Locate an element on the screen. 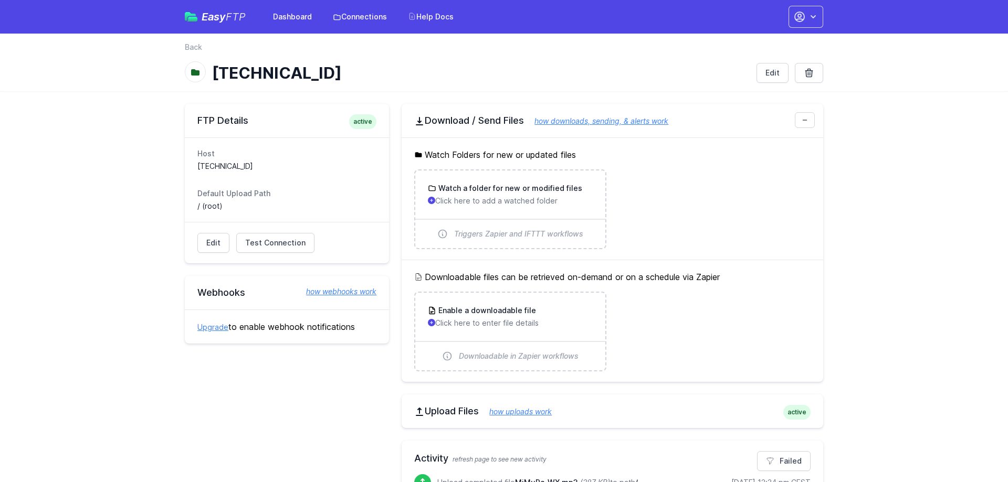  a: how webhooks work is located at coordinates (336, 292).